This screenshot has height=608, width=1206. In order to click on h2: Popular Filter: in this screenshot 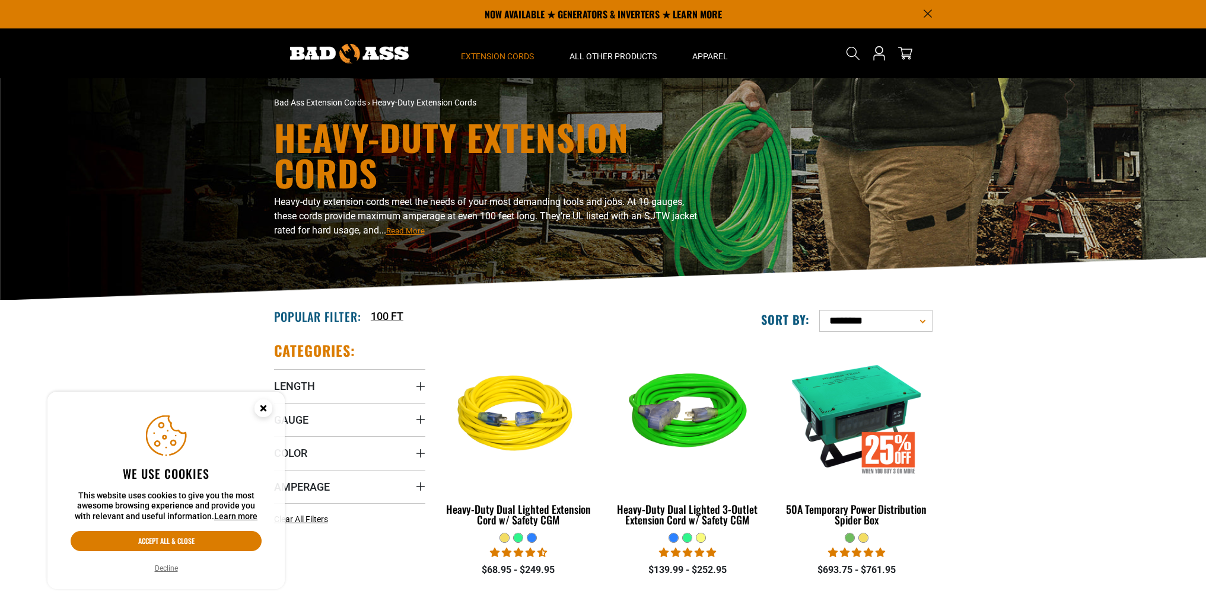, I will do `click(317, 317)`.